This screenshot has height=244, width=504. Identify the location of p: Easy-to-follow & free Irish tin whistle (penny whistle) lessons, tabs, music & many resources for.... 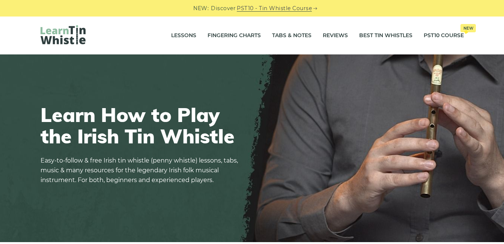
(142, 170).